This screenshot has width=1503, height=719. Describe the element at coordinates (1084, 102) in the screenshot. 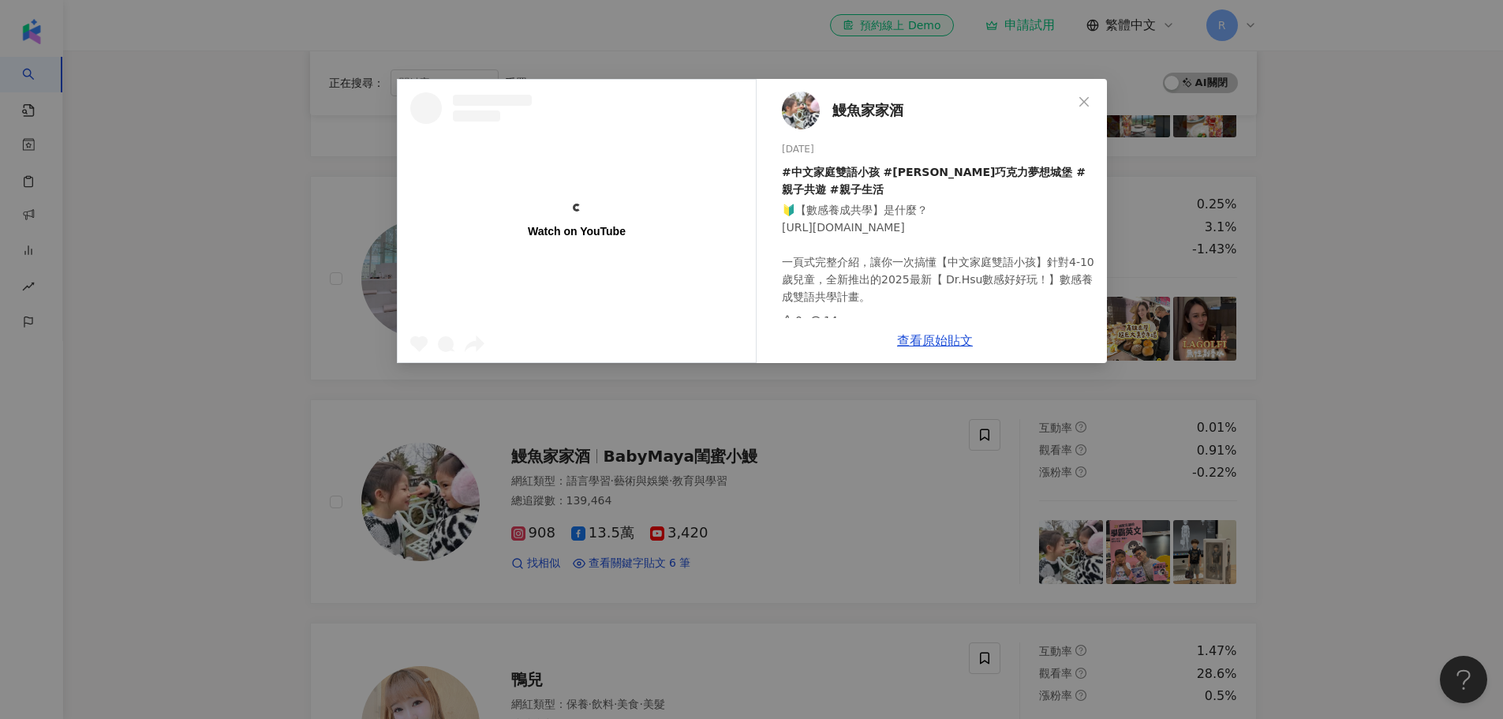

I see `span: close` at that location.